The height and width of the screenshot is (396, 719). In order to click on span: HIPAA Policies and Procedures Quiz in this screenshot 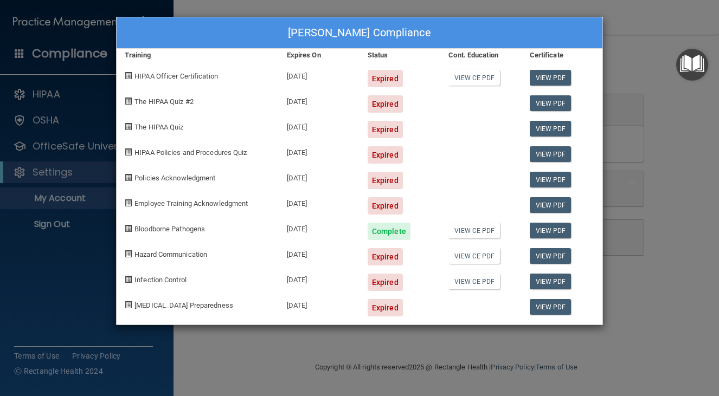, I will do `click(190, 152)`.